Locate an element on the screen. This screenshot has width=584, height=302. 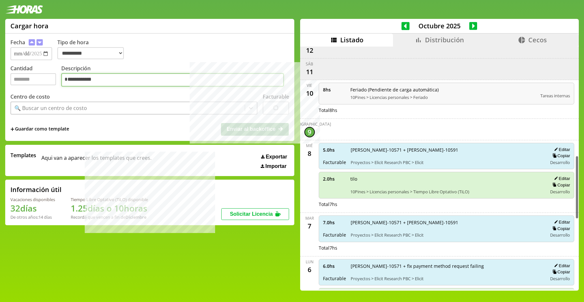
span: 10Pines > Licencias personales > Feriado is located at coordinates (443, 97).